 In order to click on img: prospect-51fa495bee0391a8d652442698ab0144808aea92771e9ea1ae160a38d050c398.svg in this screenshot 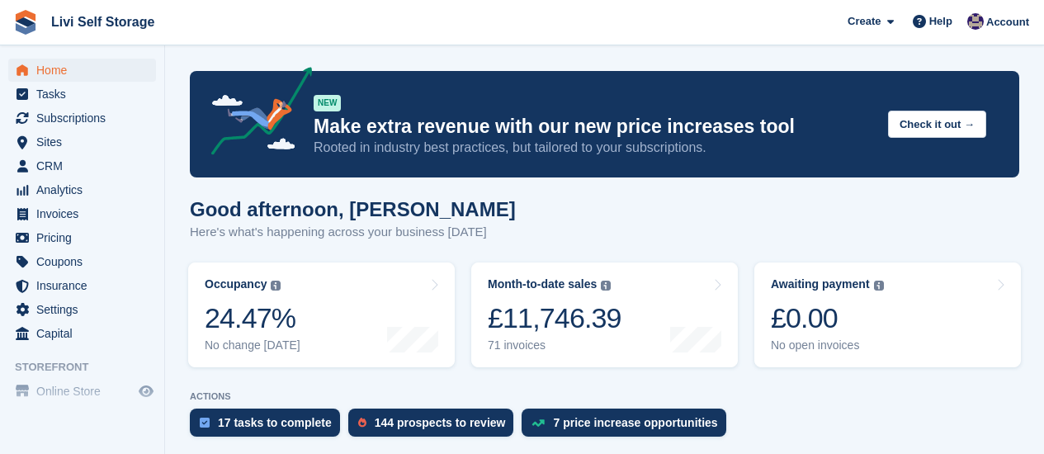, I will do `click(362, 423)`.